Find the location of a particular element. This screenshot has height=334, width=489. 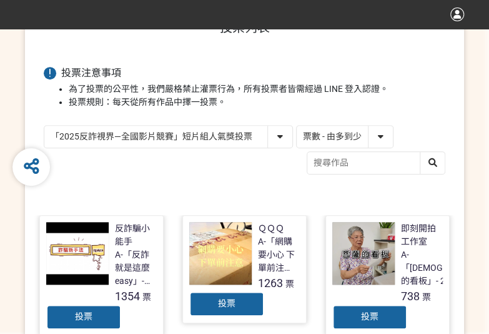

a: ＱＱＱA-「網購要小心 下單前注意」- 2025新竹市反詐視界影片徵件1263票投票 is located at coordinates (244, 269).